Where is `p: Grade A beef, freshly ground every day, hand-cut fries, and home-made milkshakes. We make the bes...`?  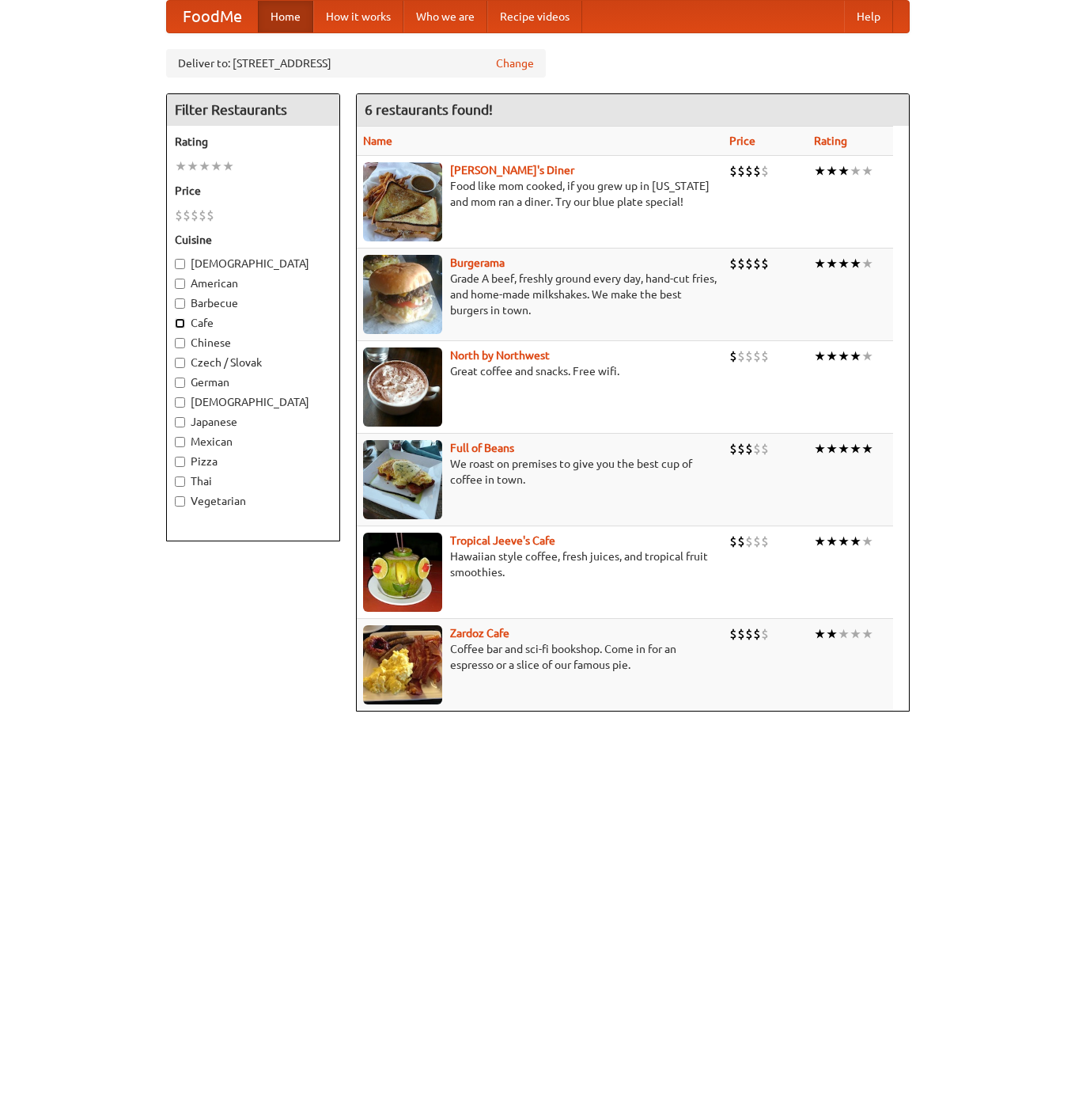
p: Grade A beef, freshly ground every day, hand-cut fries, and home-made milkshakes. We make the bes... is located at coordinates (539, 294).